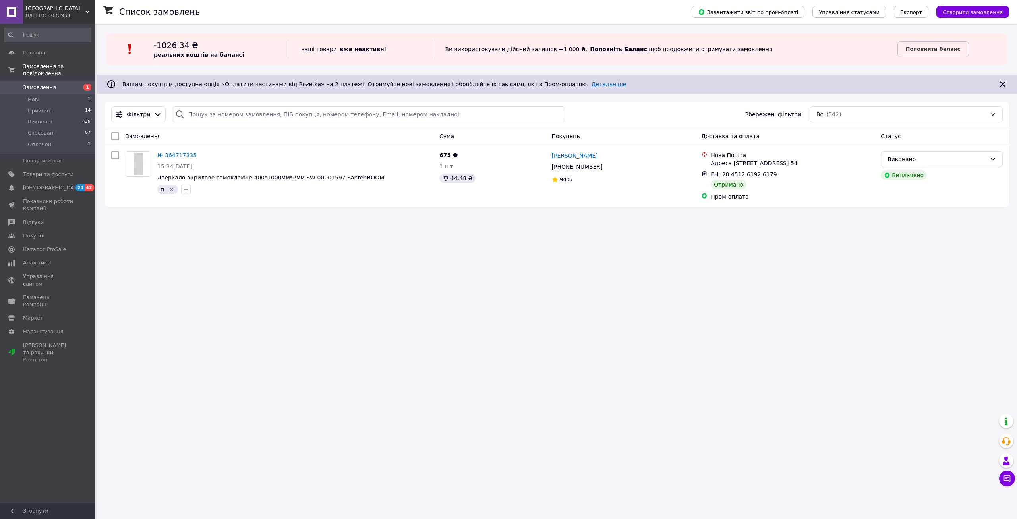  I want to click on a: Дзеркало акрилове самоклеюче 400*1000мм*2мм SW-00001597 SantehROOM, so click(271, 178).